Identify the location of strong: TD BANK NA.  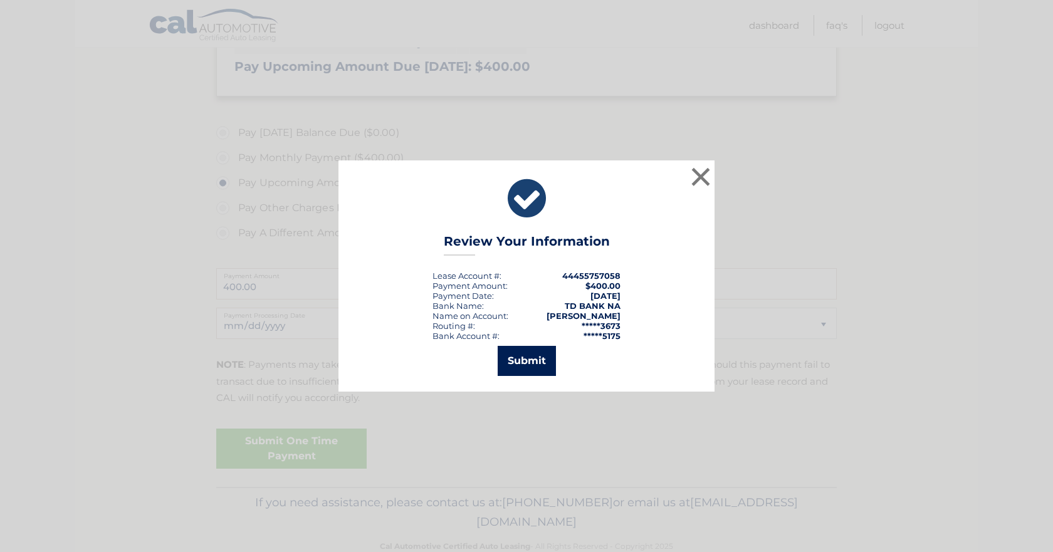
(592, 306).